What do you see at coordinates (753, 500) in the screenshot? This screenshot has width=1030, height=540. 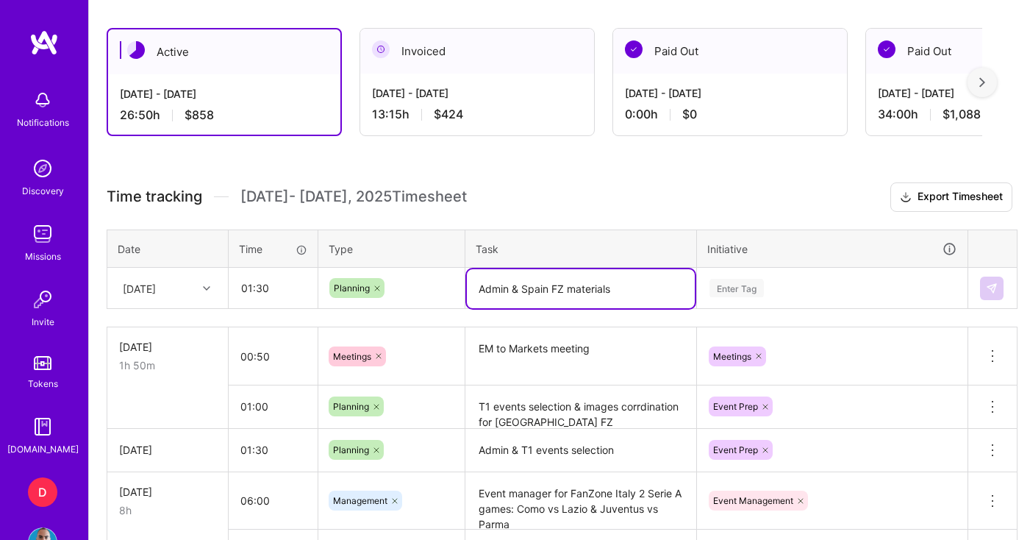 I see `span: Event Management` at bounding box center [753, 500].